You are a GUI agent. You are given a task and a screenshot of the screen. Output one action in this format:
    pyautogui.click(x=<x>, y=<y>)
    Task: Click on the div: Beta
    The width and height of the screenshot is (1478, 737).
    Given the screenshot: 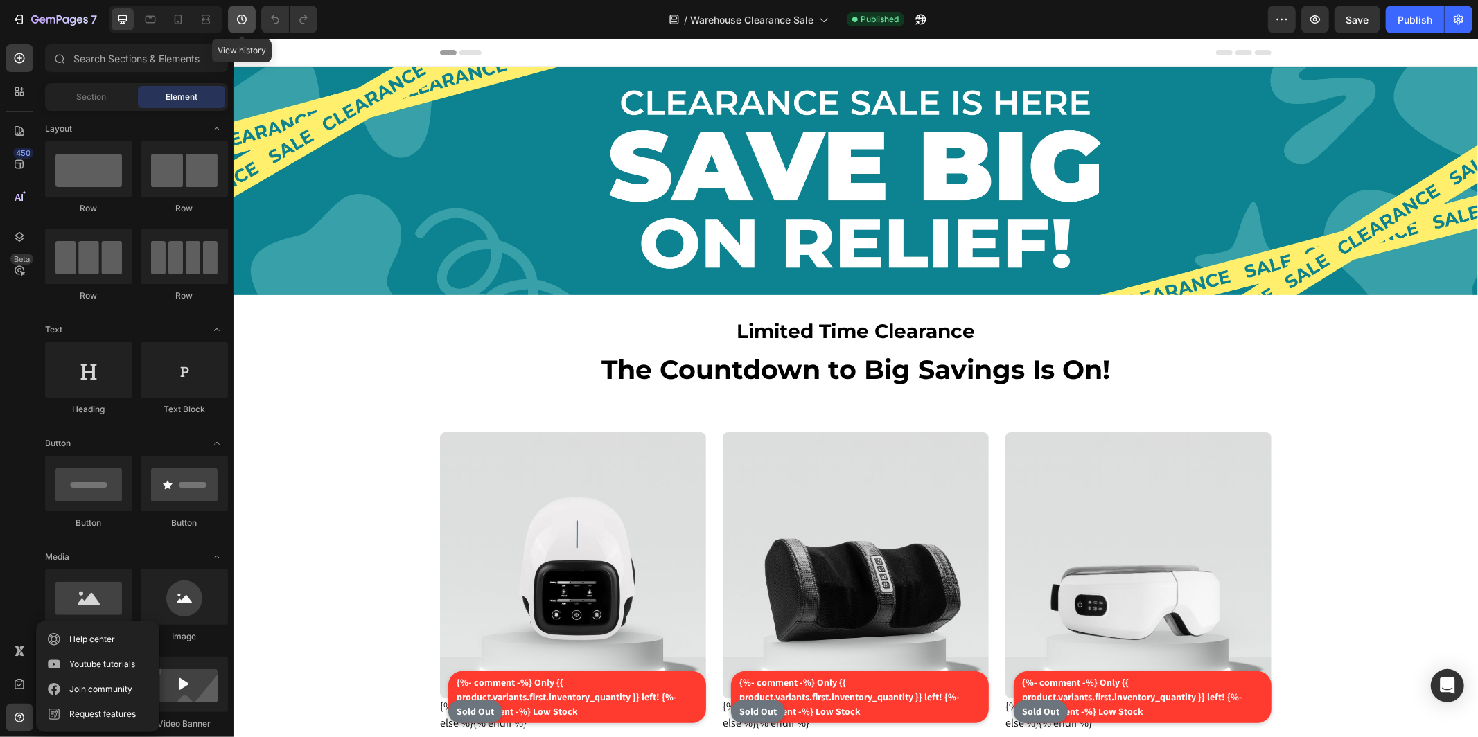 What is the action you would take?
    pyautogui.click(x=21, y=259)
    